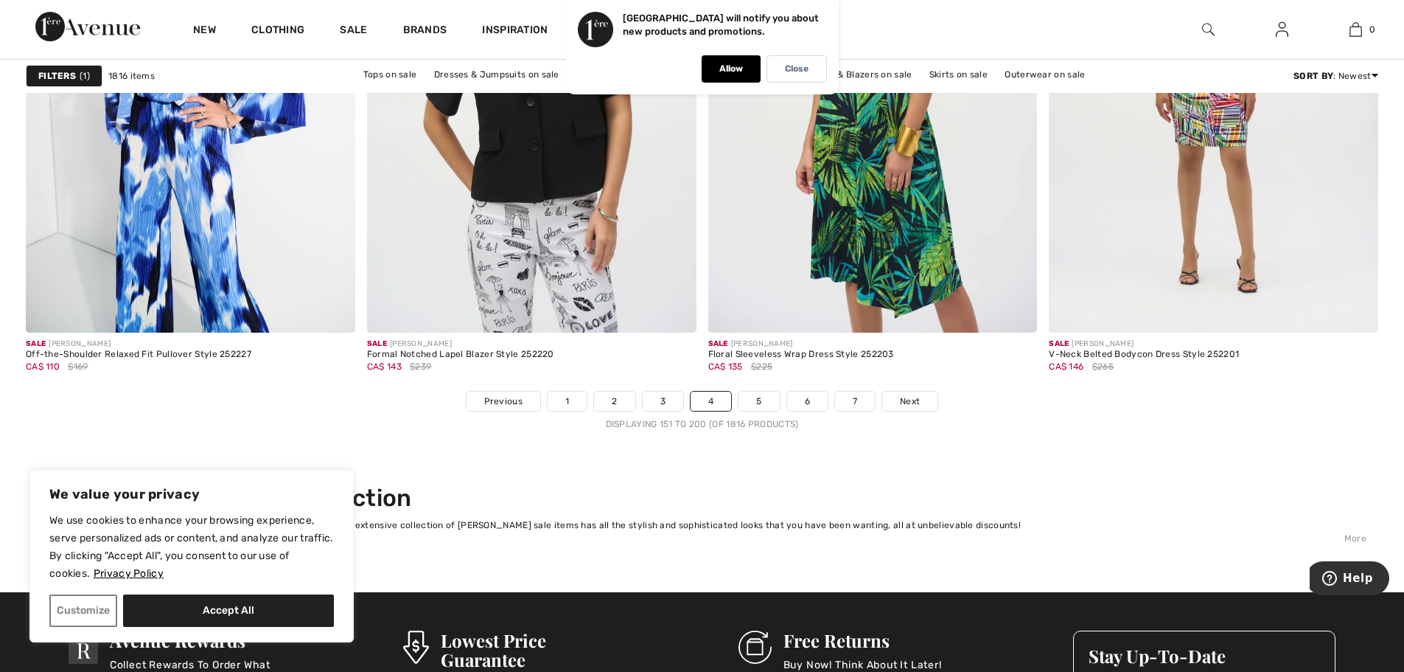 This screenshot has height=672, width=1404. What do you see at coordinates (1066, 366) in the screenshot?
I see `span: CA$ 146` at bounding box center [1066, 366].